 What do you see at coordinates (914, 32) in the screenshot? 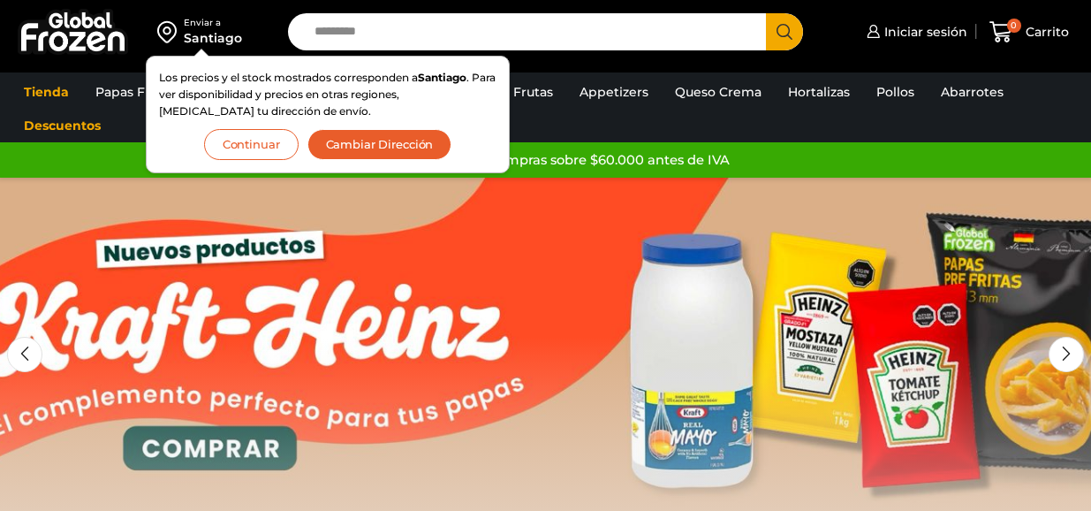
I see `a: Iniciar sesión` at bounding box center [914, 32].